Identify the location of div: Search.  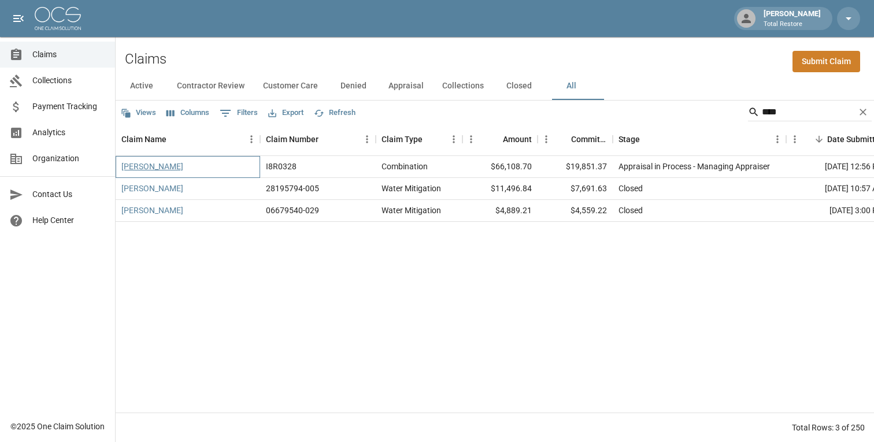
(810, 113).